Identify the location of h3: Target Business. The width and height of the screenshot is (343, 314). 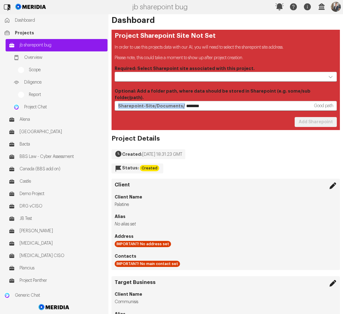
(226, 283).